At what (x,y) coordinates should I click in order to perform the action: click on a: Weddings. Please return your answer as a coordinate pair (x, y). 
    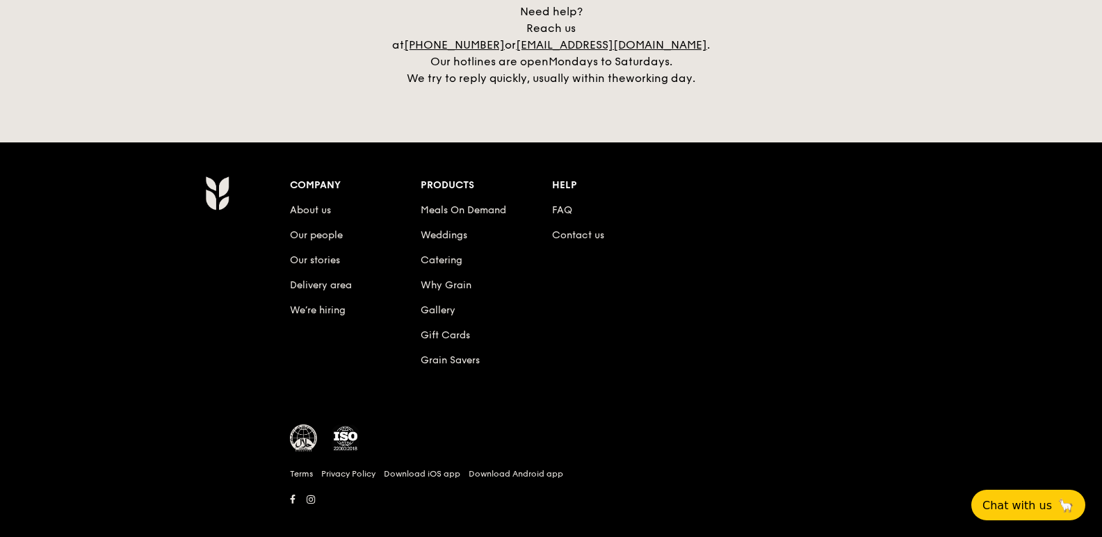
    Looking at the image, I should click on (443, 235).